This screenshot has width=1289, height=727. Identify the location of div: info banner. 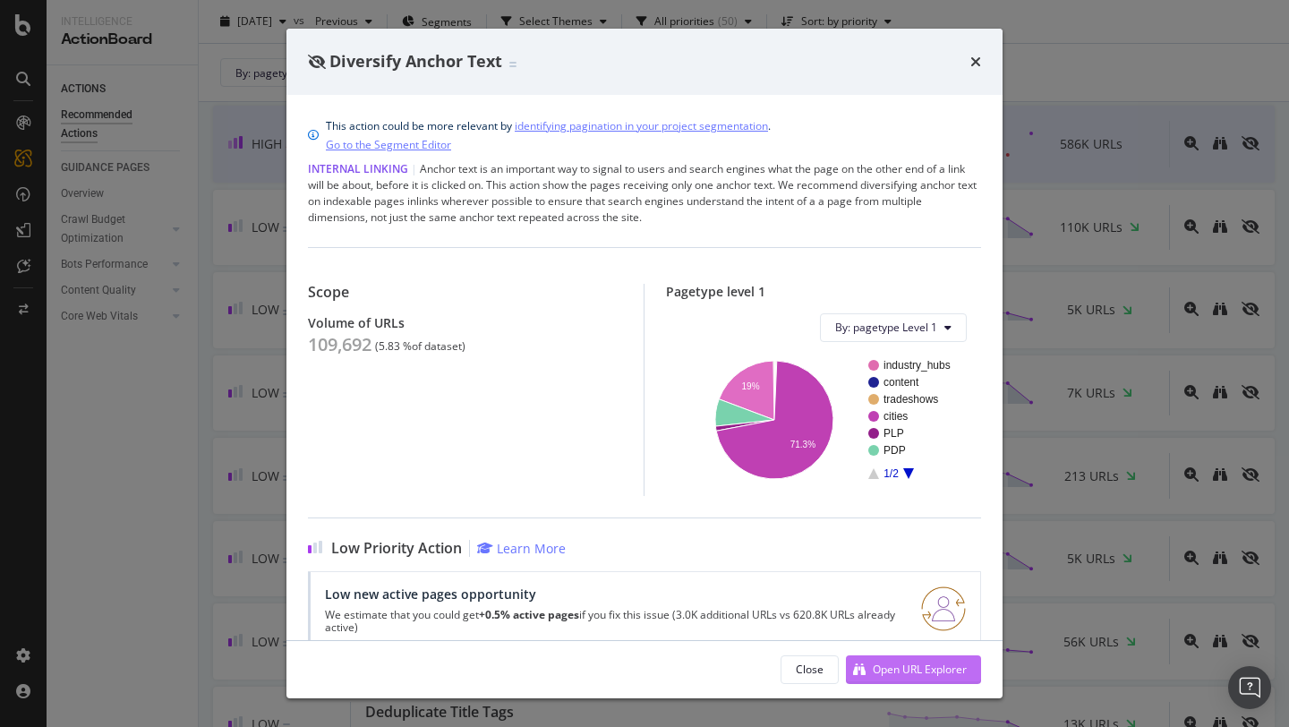
(644, 135).